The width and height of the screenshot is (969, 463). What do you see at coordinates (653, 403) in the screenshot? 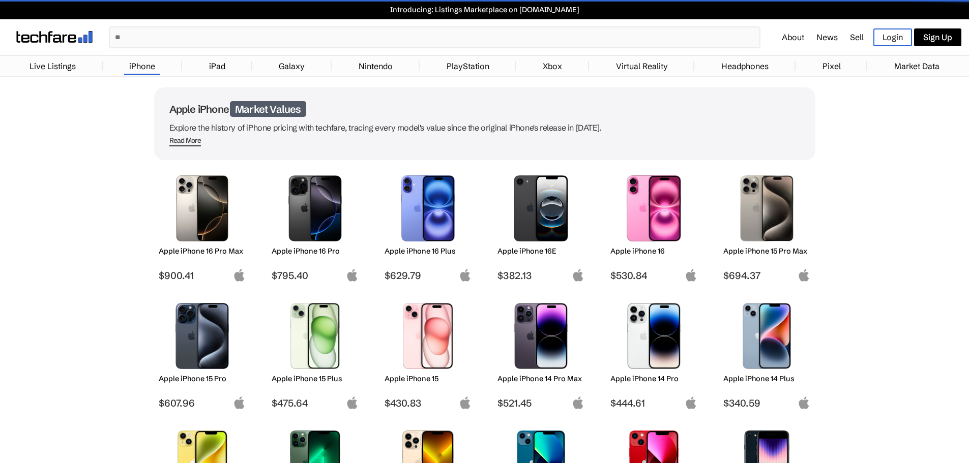
I see `span: $444.61` at bounding box center [653, 403].